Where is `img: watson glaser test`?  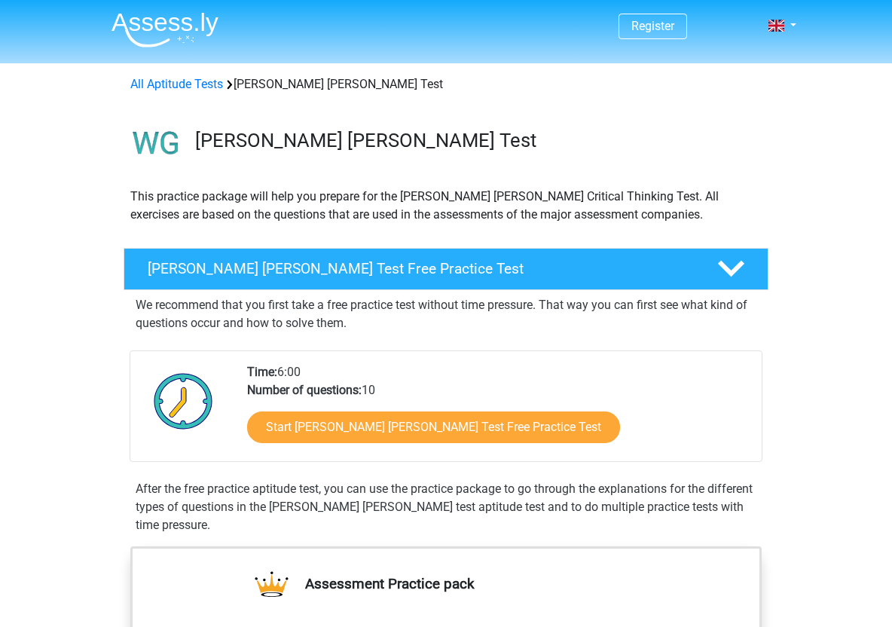 img: watson glaser test is located at coordinates (156, 143).